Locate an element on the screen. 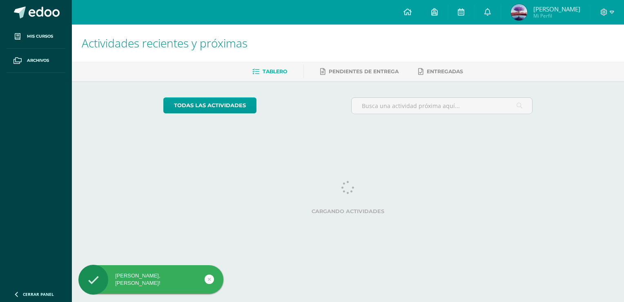 This screenshot has height=302, width=624. span: Mis cursos is located at coordinates (40, 36).